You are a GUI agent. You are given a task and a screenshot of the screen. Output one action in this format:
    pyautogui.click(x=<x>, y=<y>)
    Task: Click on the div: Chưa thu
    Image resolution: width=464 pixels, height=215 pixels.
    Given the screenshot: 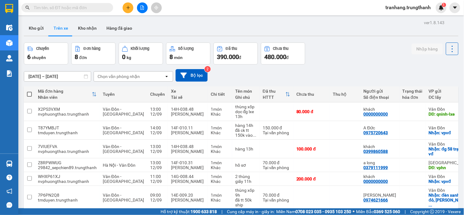 What is the action you would take?
    pyautogui.click(x=312, y=94)
    